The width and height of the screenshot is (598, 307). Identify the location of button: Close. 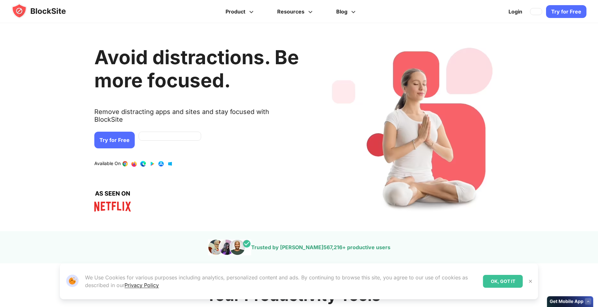
(531, 281).